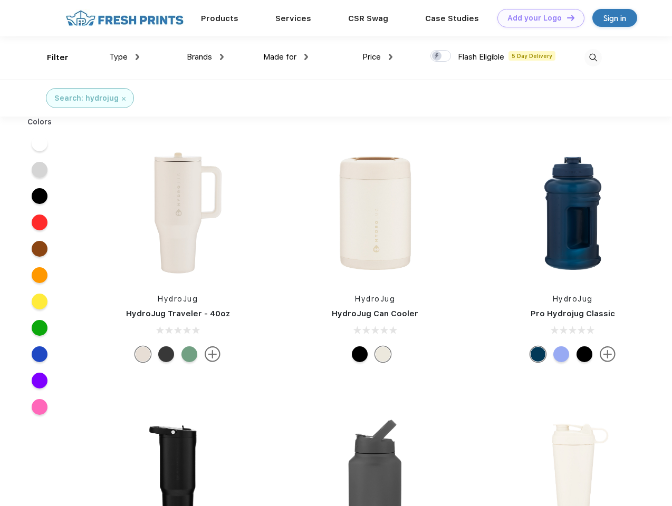 Image resolution: width=672 pixels, height=506 pixels. I want to click on div: Add your Logo, so click(534, 18).